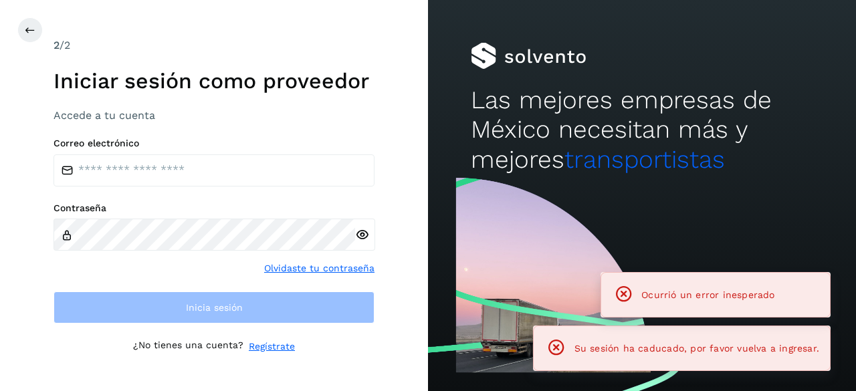 The height and width of the screenshot is (391, 856). I want to click on h3: Accede a tu cuenta, so click(214, 115).